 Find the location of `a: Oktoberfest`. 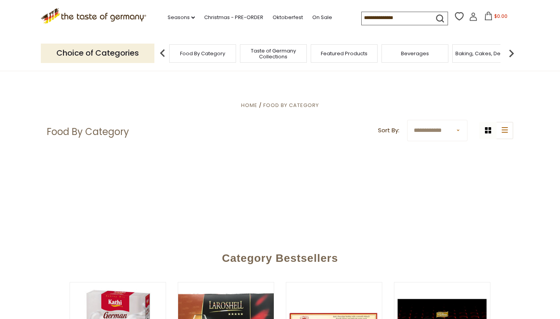

a: Oktoberfest is located at coordinates (288, 18).